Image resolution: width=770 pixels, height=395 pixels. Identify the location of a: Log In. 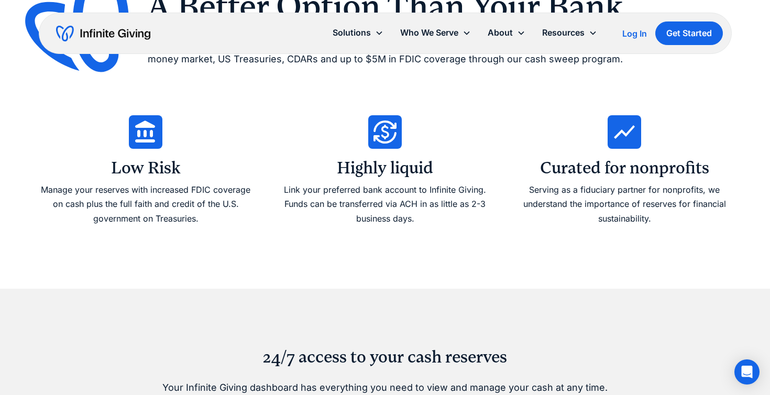
(635, 34).